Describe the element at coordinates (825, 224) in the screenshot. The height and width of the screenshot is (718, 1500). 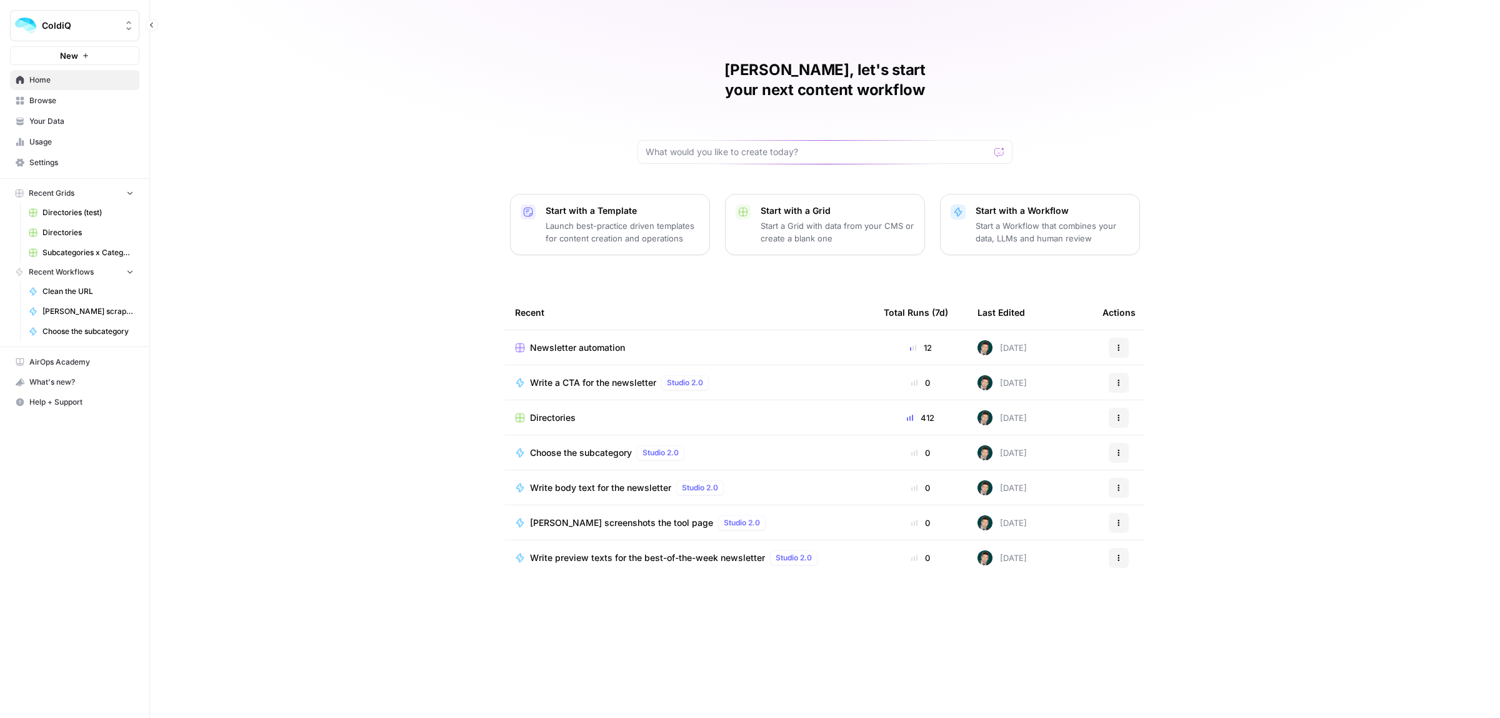
I see `button: Start with a GridStart a Grid with data from your CMS or create a blank one` at that location.